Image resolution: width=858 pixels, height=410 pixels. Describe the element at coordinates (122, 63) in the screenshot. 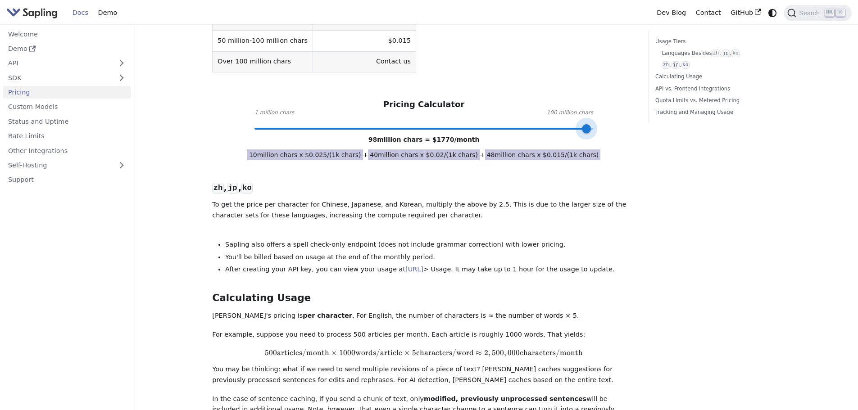

I see `button: Expand sidebar category 'API'` at that location.